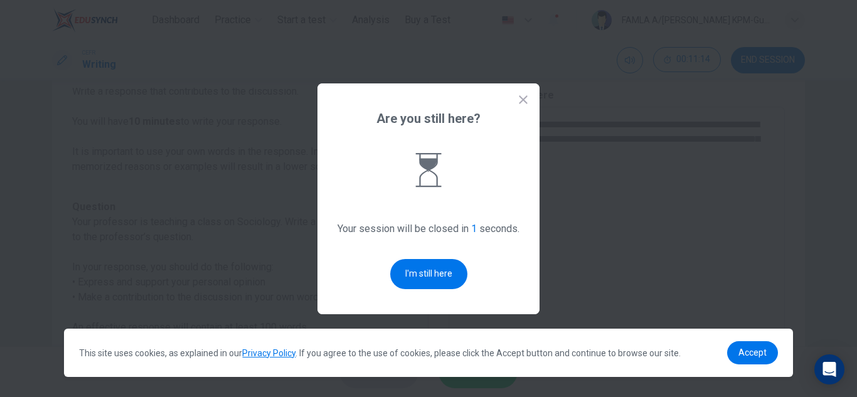  I want to click on span: Are you still here?, so click(428, 119).